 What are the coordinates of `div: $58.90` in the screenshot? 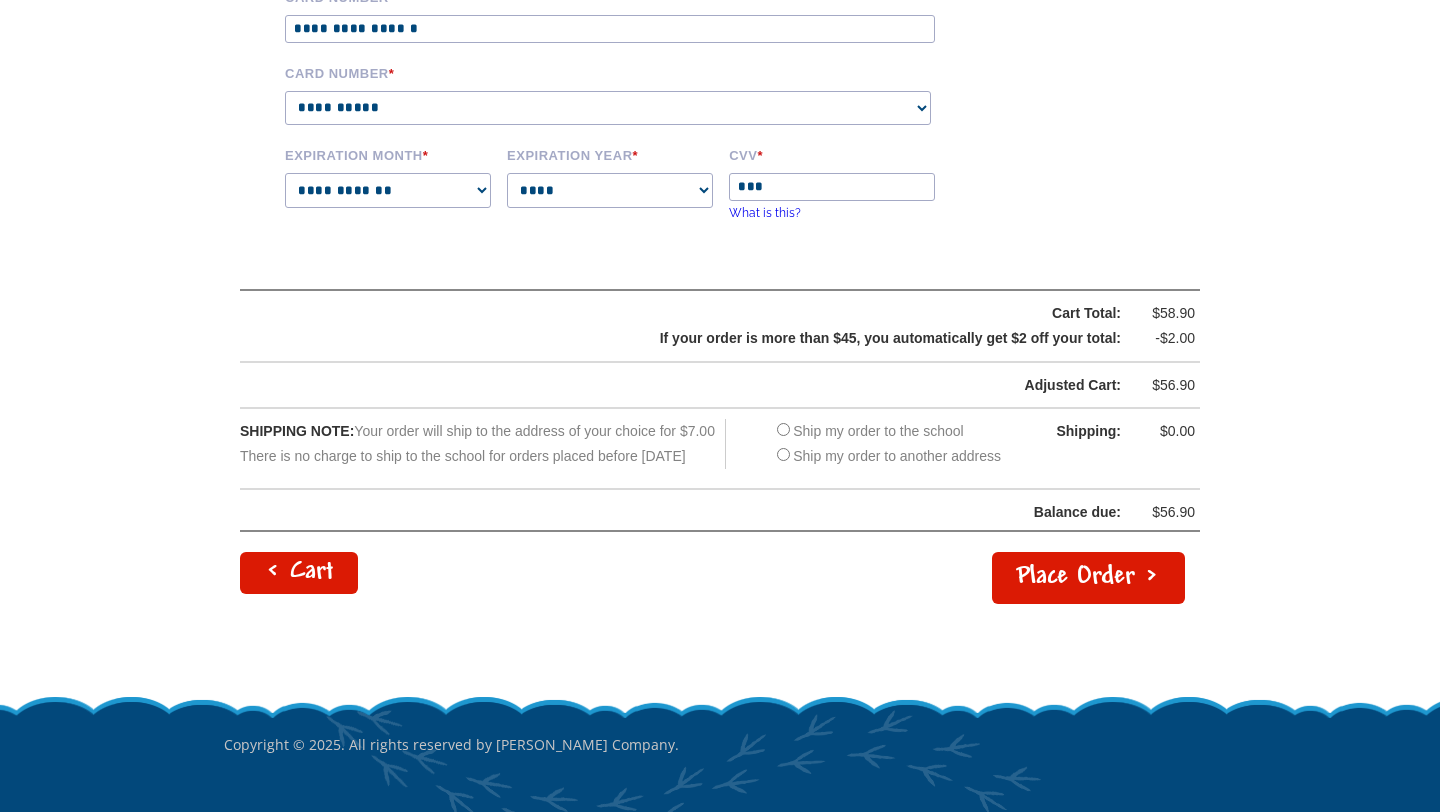 It's located at (1165, 313).